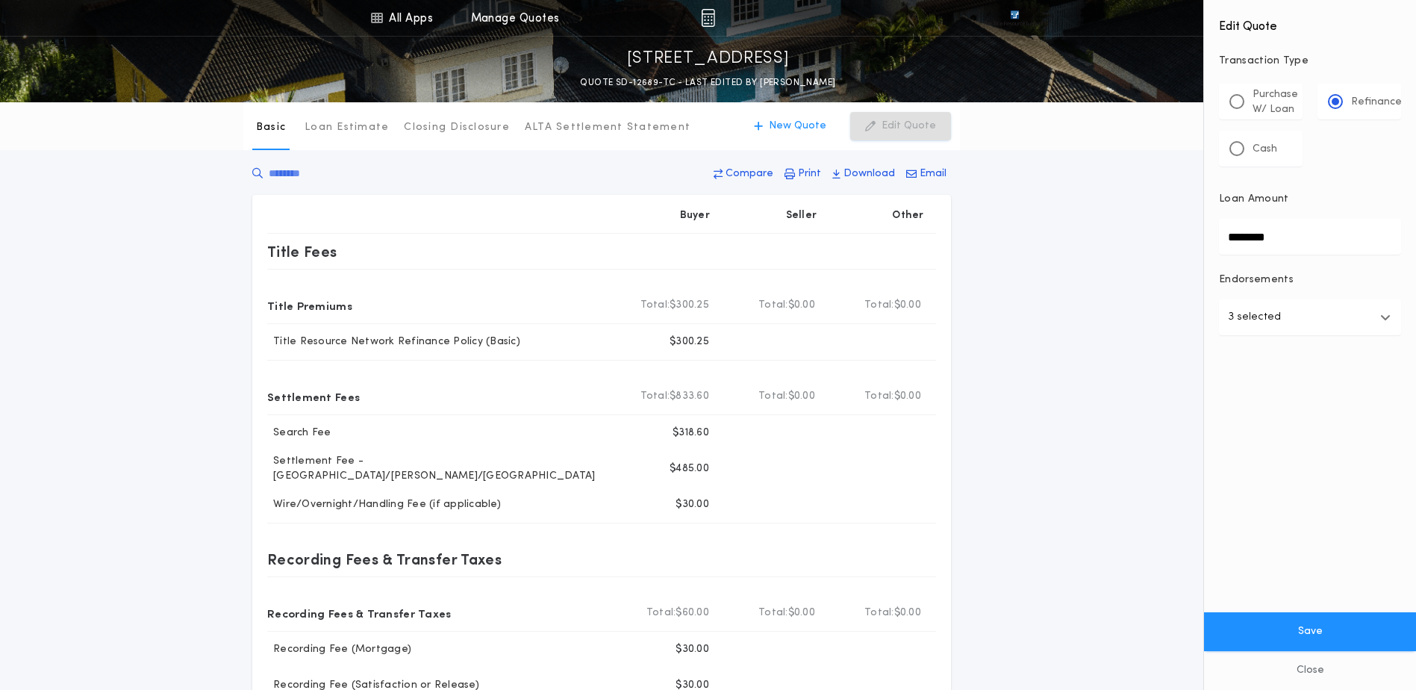  What do you see at coordinates (607, 128) in the screenshot?
I see `p: ALTA Settlement Statement` at bounding box center [607, 128].